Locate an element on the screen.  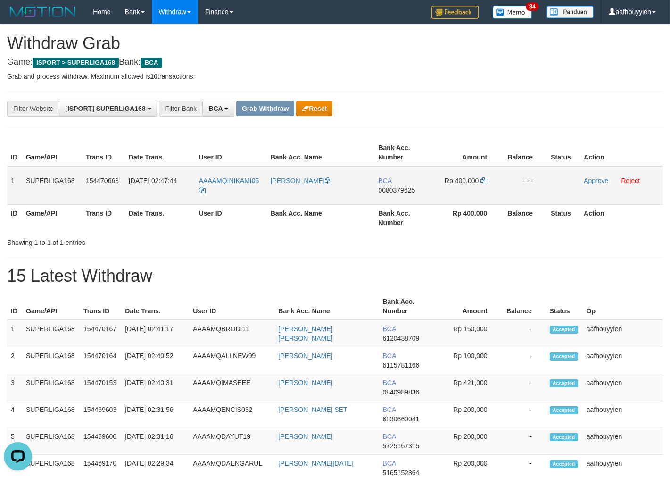
span: AAAAMQINIKAMI05 is located at coordinates (229, 181).